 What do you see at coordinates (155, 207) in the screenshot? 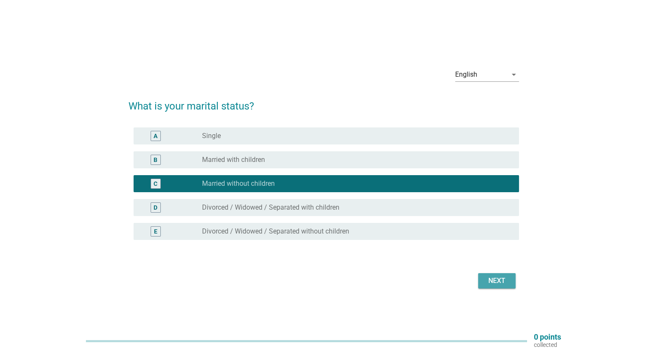
I see `div: D` at bounding box center [155, 207].